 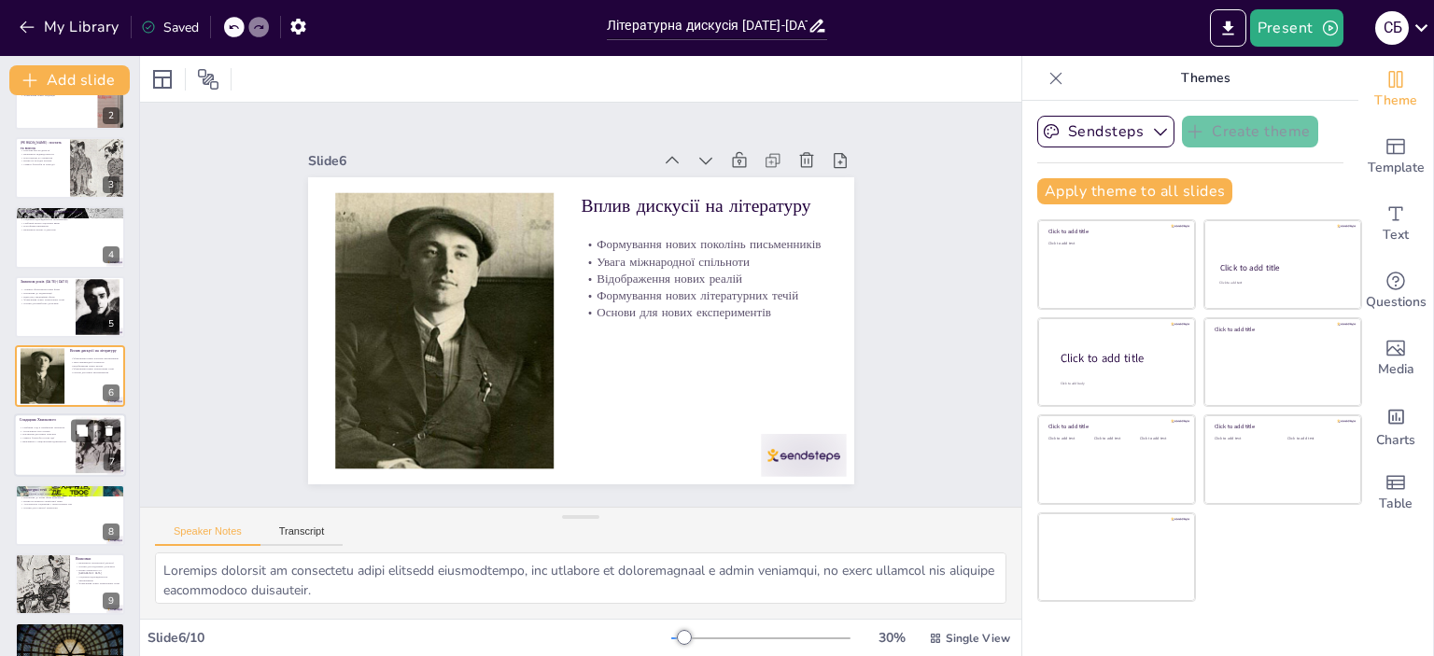 What do you see at coordinates (1396, 224) in the screenshot?
I see `div: Add text boxes` at bounding box center [1396, 224].